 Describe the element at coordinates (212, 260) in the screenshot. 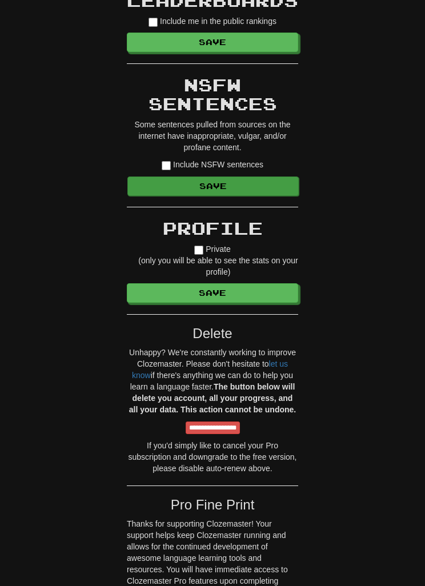

I see `label: Private (only you will be able to see the stats on your profile)` at that location.